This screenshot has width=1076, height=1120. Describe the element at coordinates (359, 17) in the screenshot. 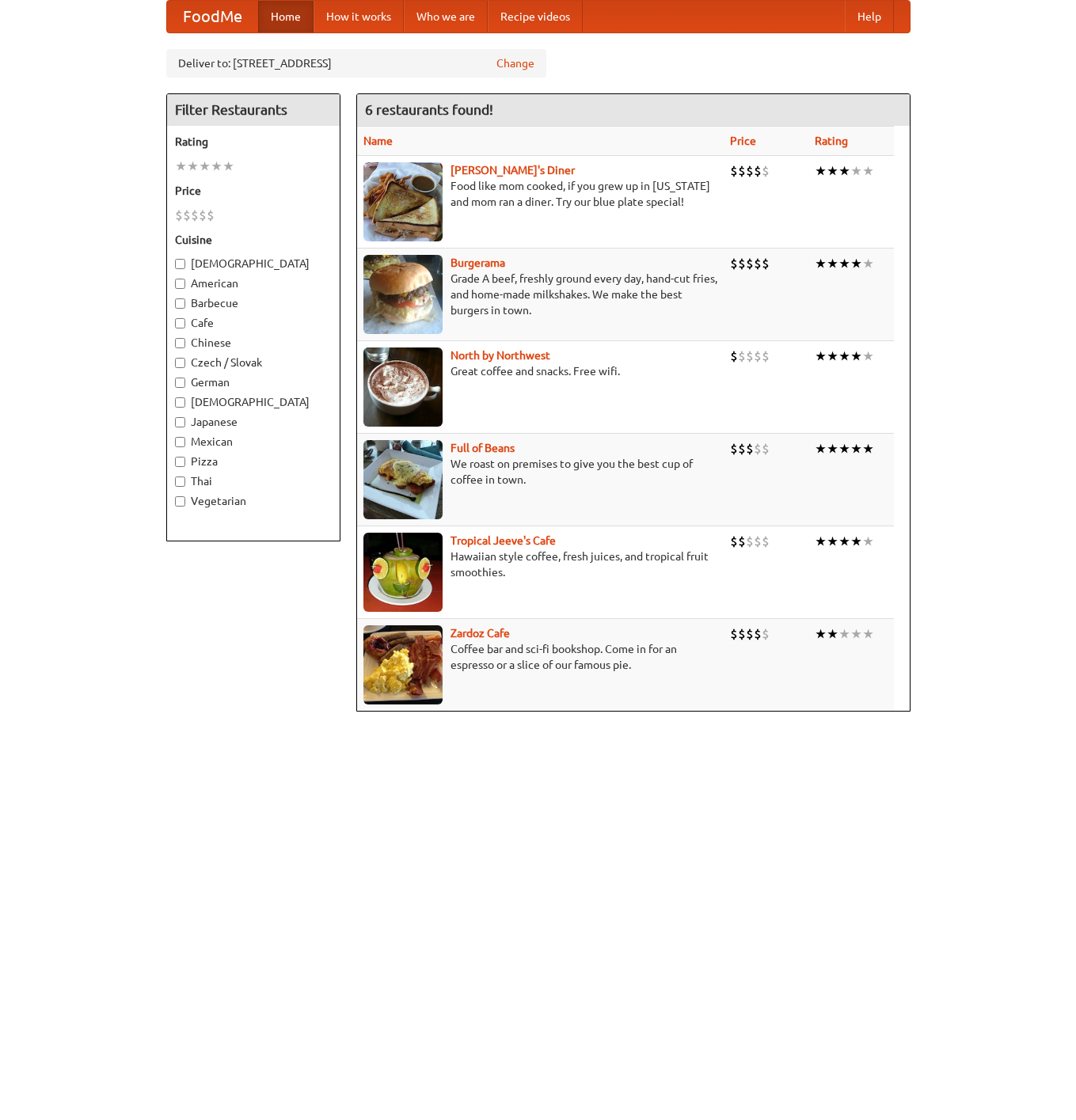

I see `a: How it works` at that location.